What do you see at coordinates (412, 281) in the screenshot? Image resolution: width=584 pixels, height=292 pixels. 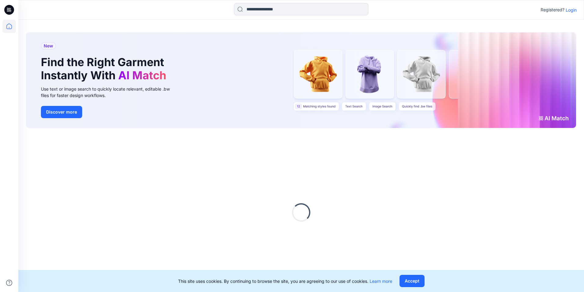 I see `button: Accept` at bounding box center [412, 281].